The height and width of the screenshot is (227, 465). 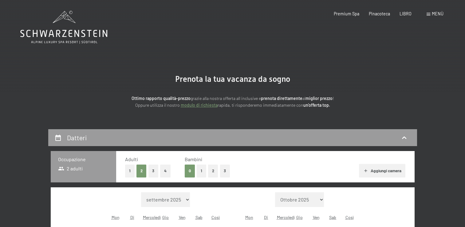 I want to click on span: Prenota la tua vacanza da sogno, so click(x=233, y=79).